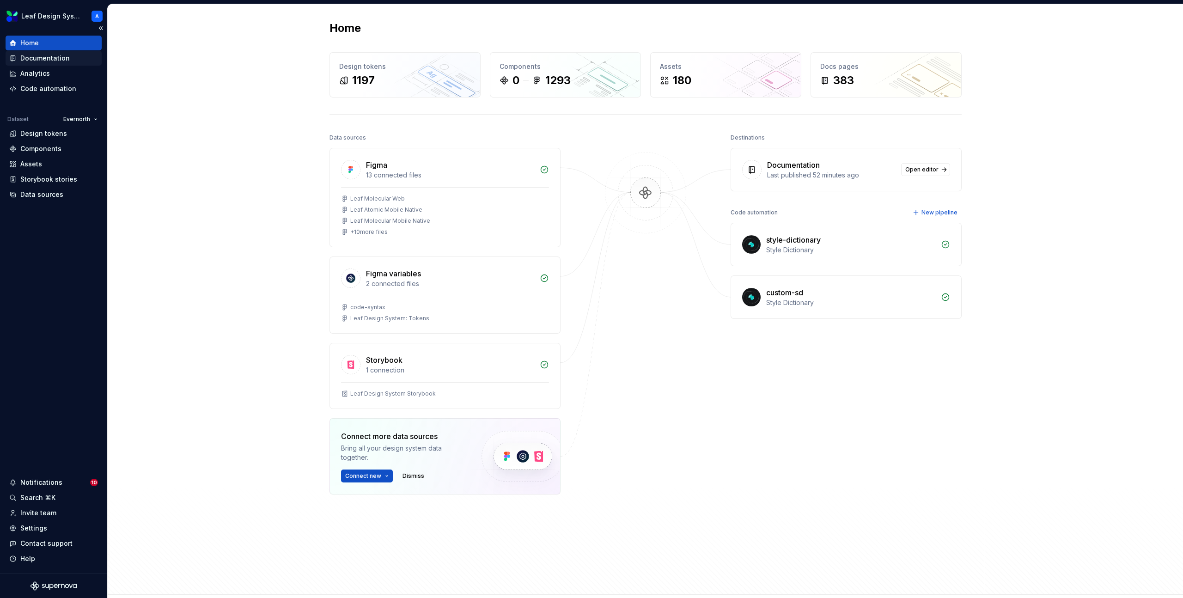 The height and width of the screenshot is (598, 1183). Describe the element at coordinates (54, 89) in the screenshot. I see `a: Code automation` at that location.